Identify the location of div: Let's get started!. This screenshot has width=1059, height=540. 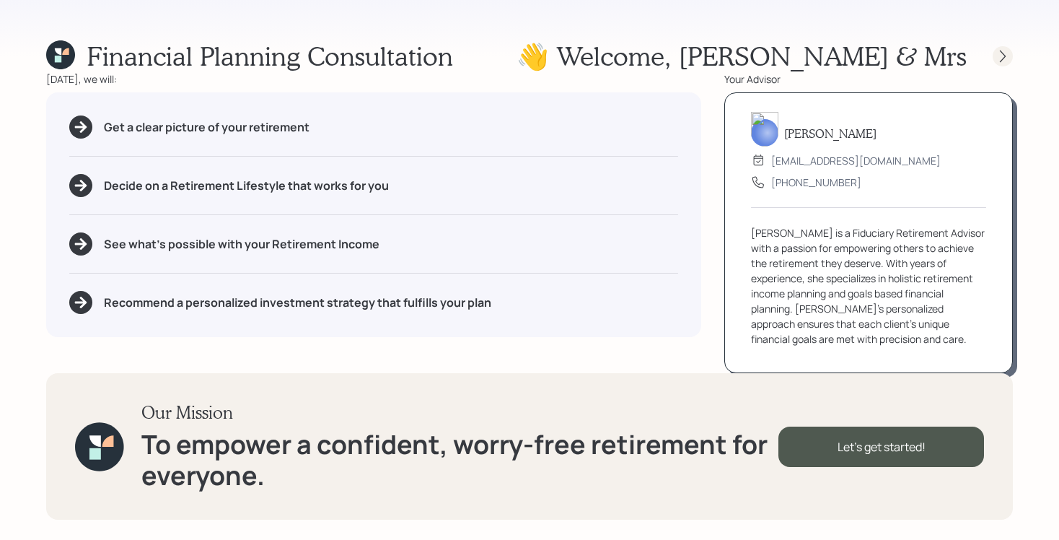
(881, 447).